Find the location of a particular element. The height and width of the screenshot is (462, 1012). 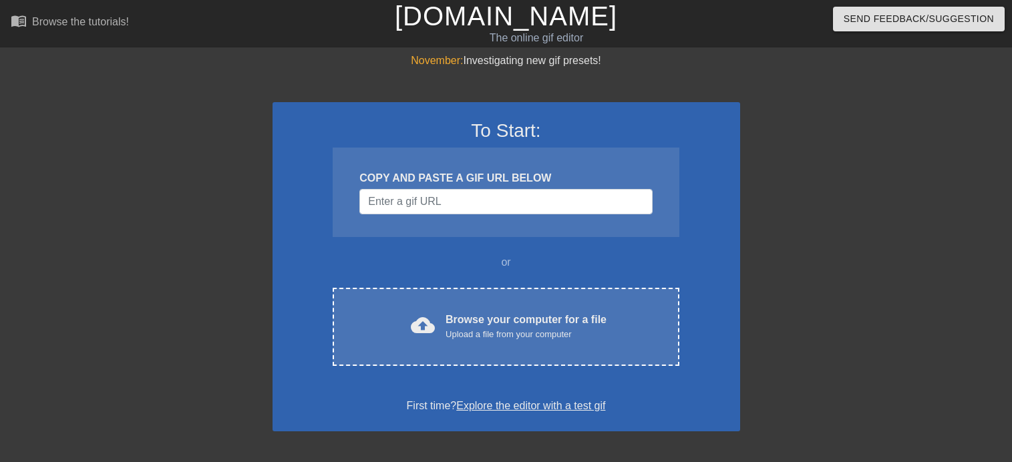

h3: To Start: is located at coordinates (506, 131).